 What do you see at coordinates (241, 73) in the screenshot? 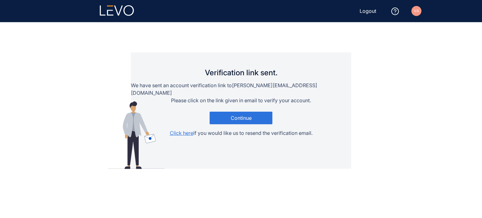
I see `h1: Verification link sent.` at bounding box center [241, 73].